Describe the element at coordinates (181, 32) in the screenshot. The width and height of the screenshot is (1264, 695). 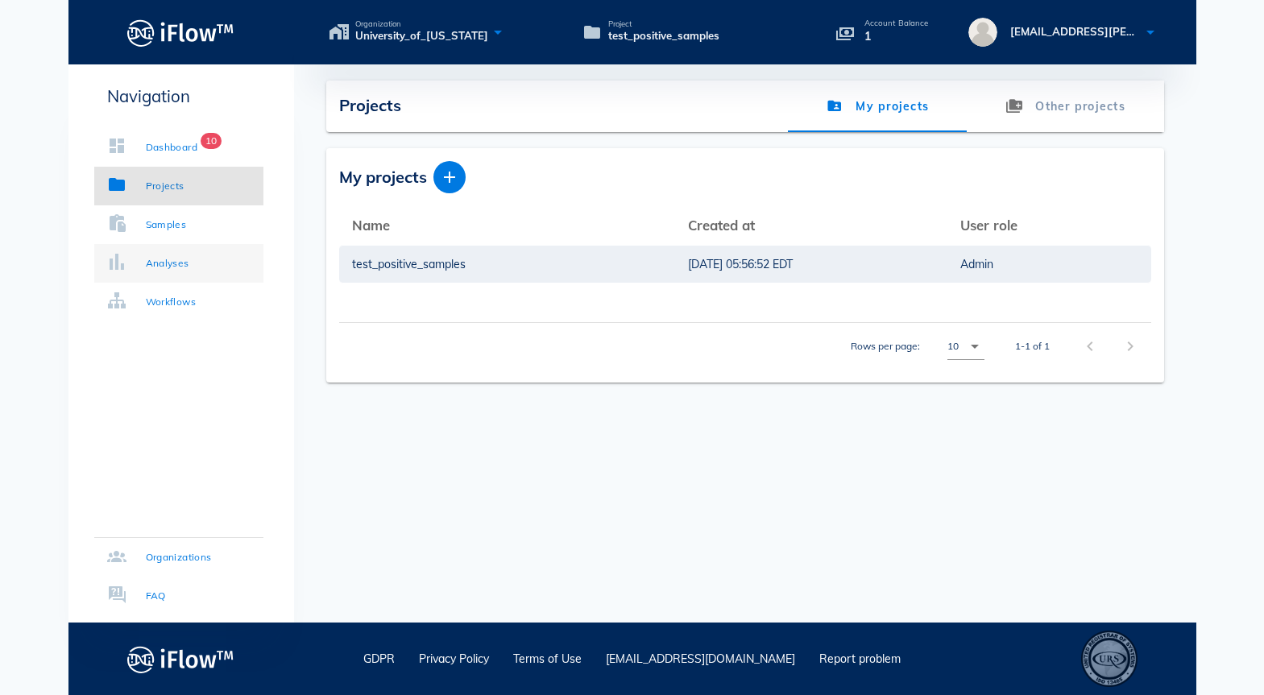
I see `div: Logo` at that location.